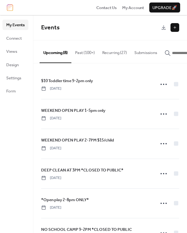 This screenshot has height=233, width=187. Describe the element at coordinates (78, 140) in the screenshot. I see `a: WEEKEND OPEN PLAY 2-7PM $15/child` at that location.